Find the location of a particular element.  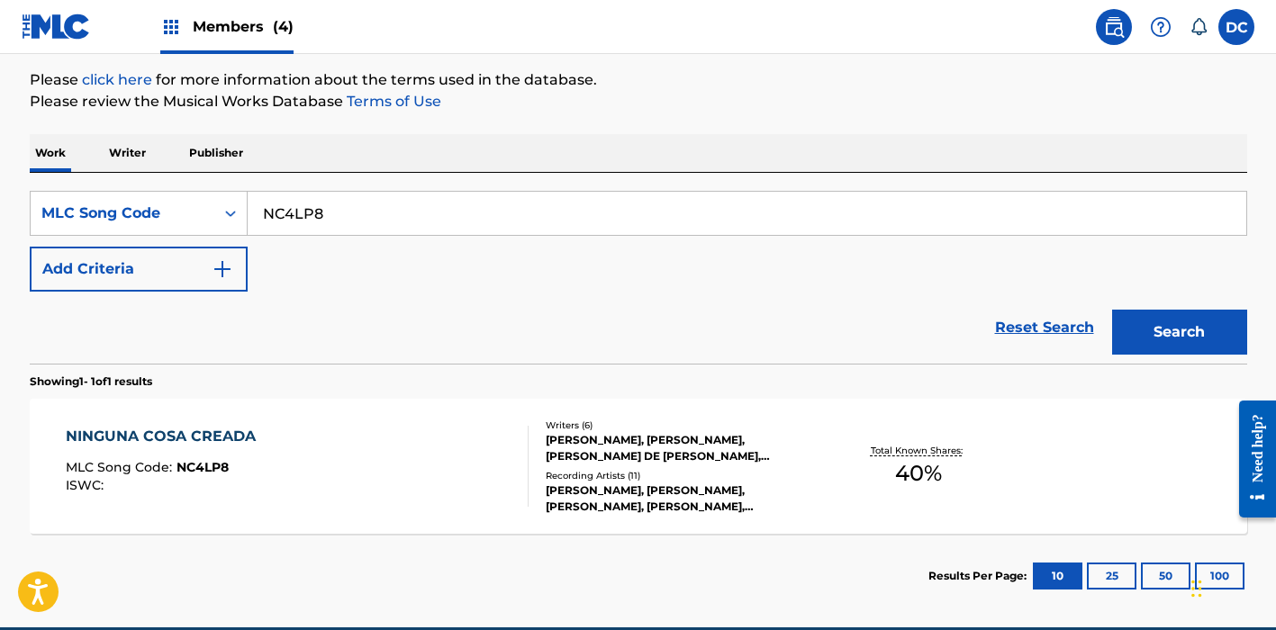

div: Recording Artists ( 11 ) is located at coordinates (682, 475).